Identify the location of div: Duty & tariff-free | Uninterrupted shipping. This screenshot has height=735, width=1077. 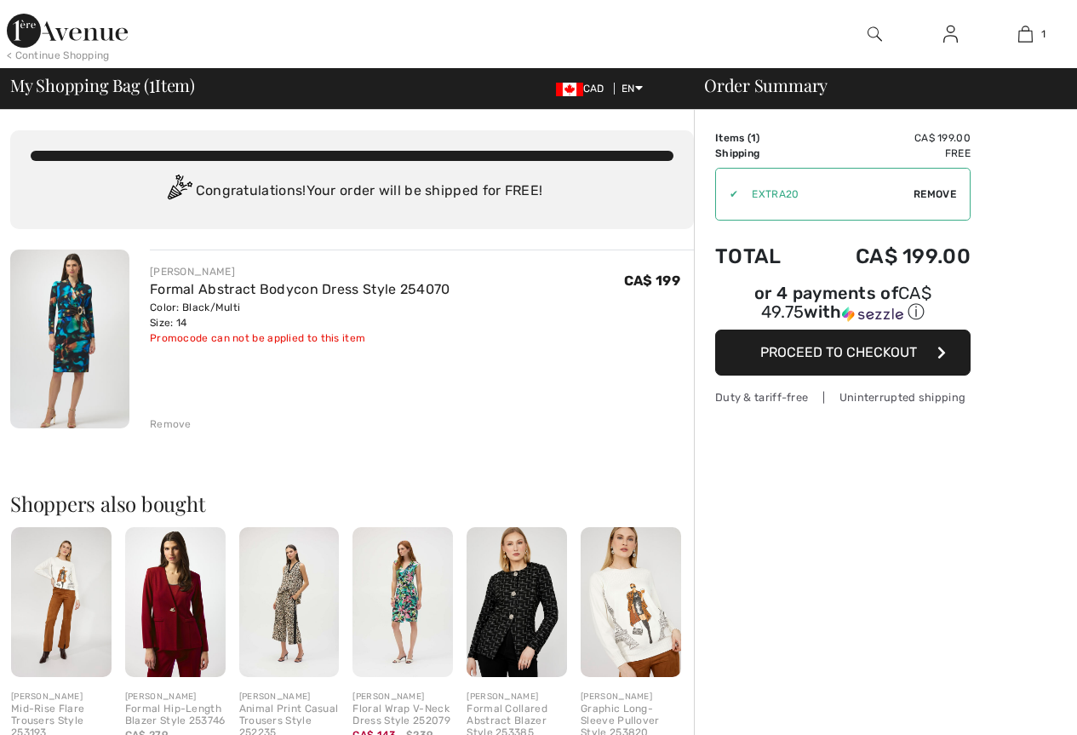
(843, 397).